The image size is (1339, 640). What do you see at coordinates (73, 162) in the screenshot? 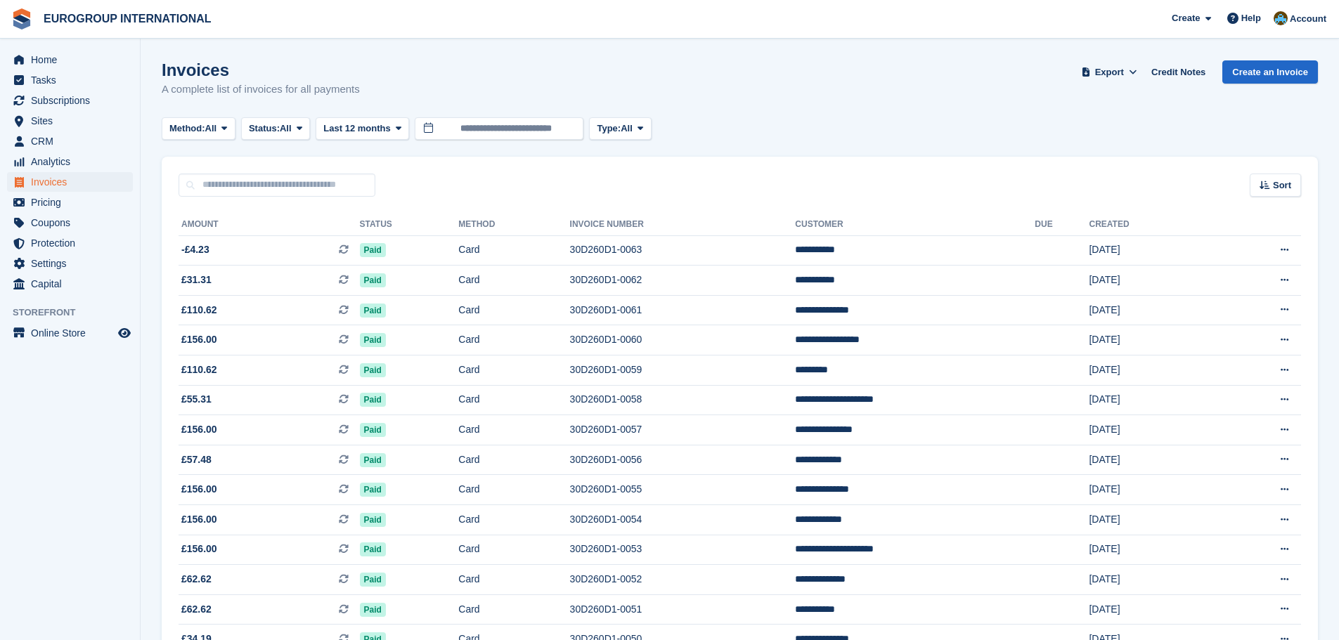
I see `span: Analytics` at bounding box center [73, 162].